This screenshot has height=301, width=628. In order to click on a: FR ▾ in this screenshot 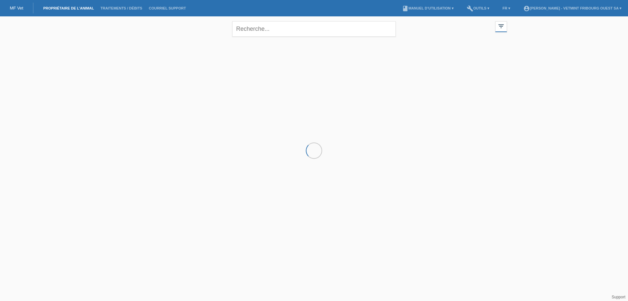, I will do `click(507, 8)`.